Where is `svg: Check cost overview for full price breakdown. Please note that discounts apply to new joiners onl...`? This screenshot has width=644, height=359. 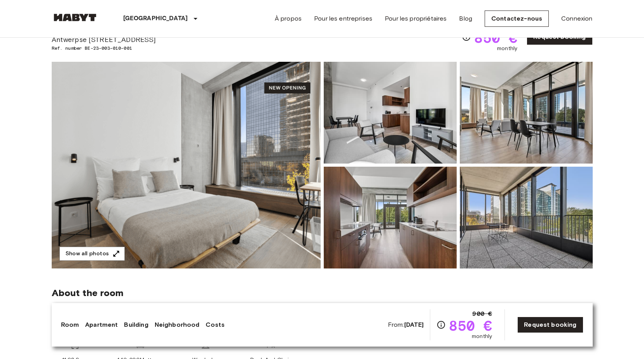
svg: Check cost overview for full price breakdown. Please note that discounts apply to new joiners onl... is located at coordinates (441, 325).